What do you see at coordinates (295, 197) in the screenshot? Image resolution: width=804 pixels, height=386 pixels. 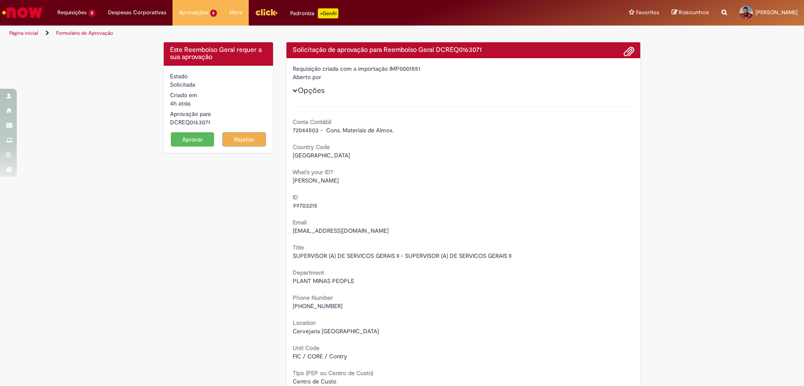 I see `b: ID` at bounding box center [295, 197].